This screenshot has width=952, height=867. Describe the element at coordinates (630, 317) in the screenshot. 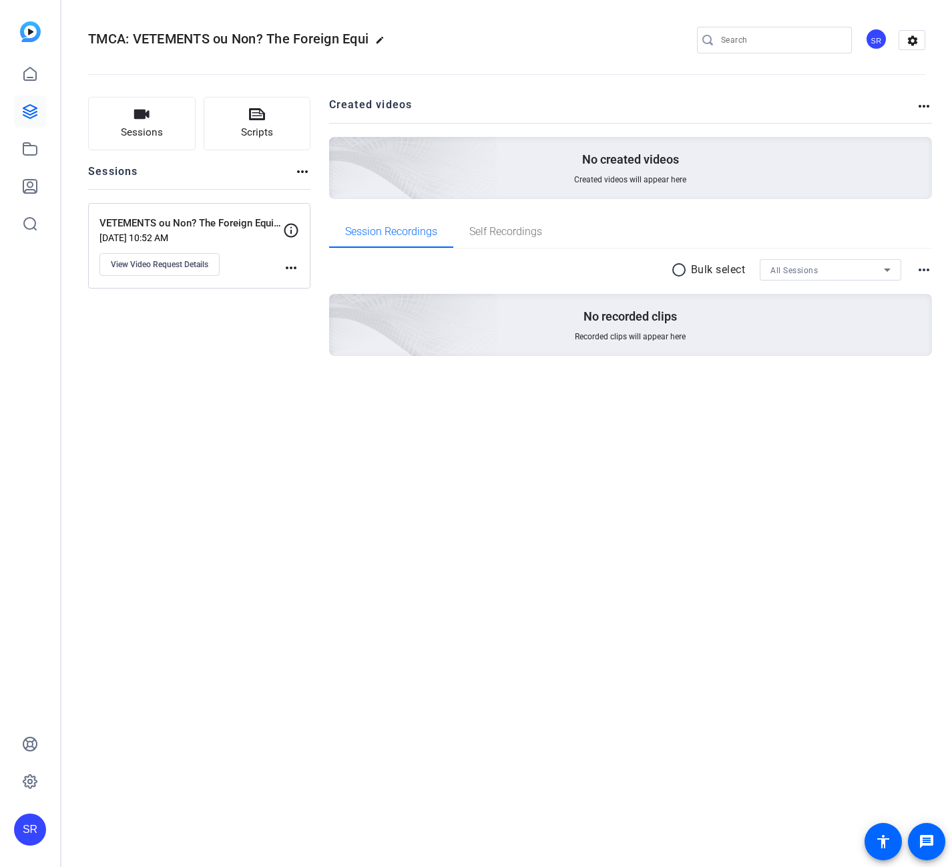

I see `p: No recorded clips` at that location.